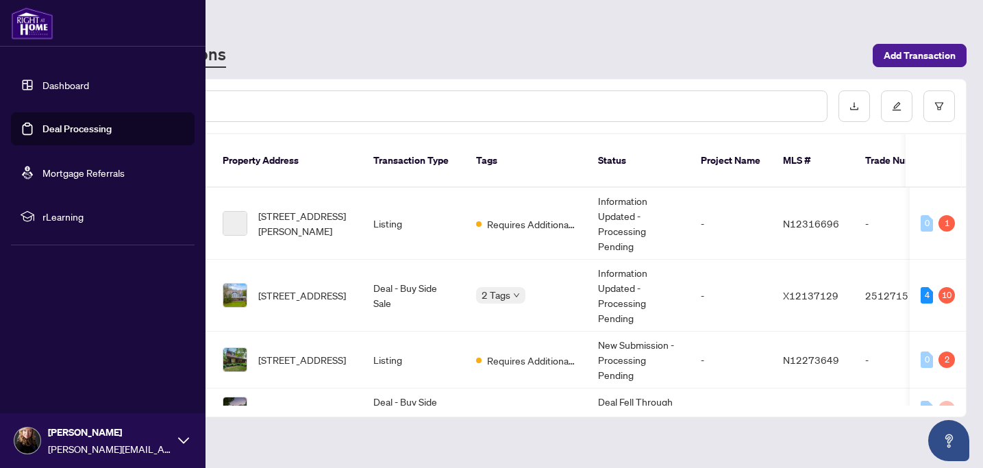 This screenshot has width=983, height=468. I want to click on td: 2512715, so click(902, 295).